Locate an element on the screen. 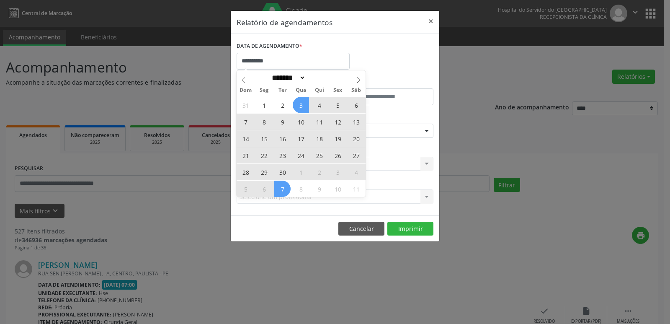 Image resolution: width=670 pixels, height=324 pixels. span: Setembro 24, 2025 is located at coordinates (301, 155).